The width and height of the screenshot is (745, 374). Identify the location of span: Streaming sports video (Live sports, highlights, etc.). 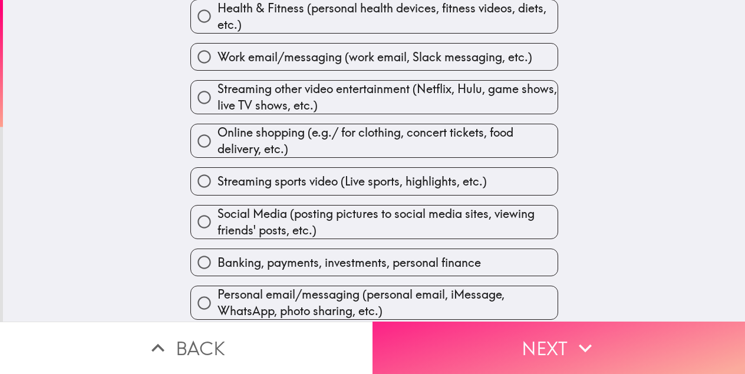
(352, 181).